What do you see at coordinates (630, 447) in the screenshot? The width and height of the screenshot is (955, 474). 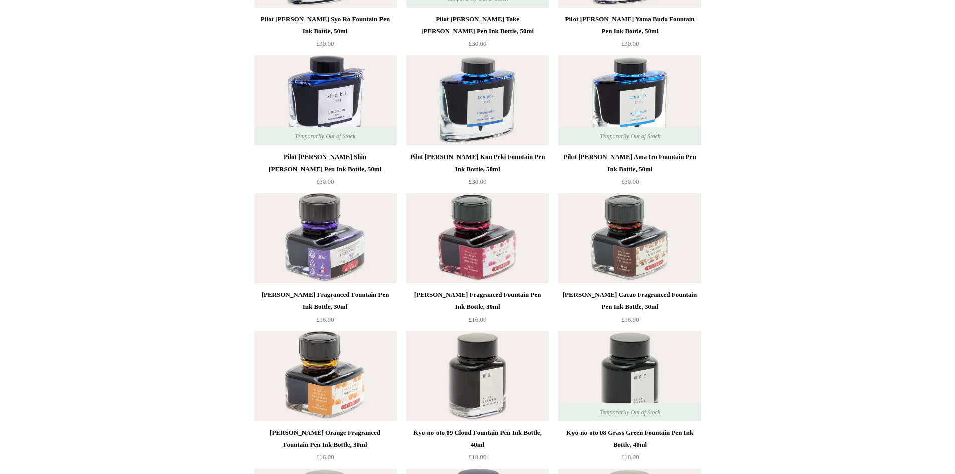 I see `a: Kyo-no-oto 08 Grass Green Fountain Pen Ink Bottle, 40ml £18.00` at bounding box center [630, 447].